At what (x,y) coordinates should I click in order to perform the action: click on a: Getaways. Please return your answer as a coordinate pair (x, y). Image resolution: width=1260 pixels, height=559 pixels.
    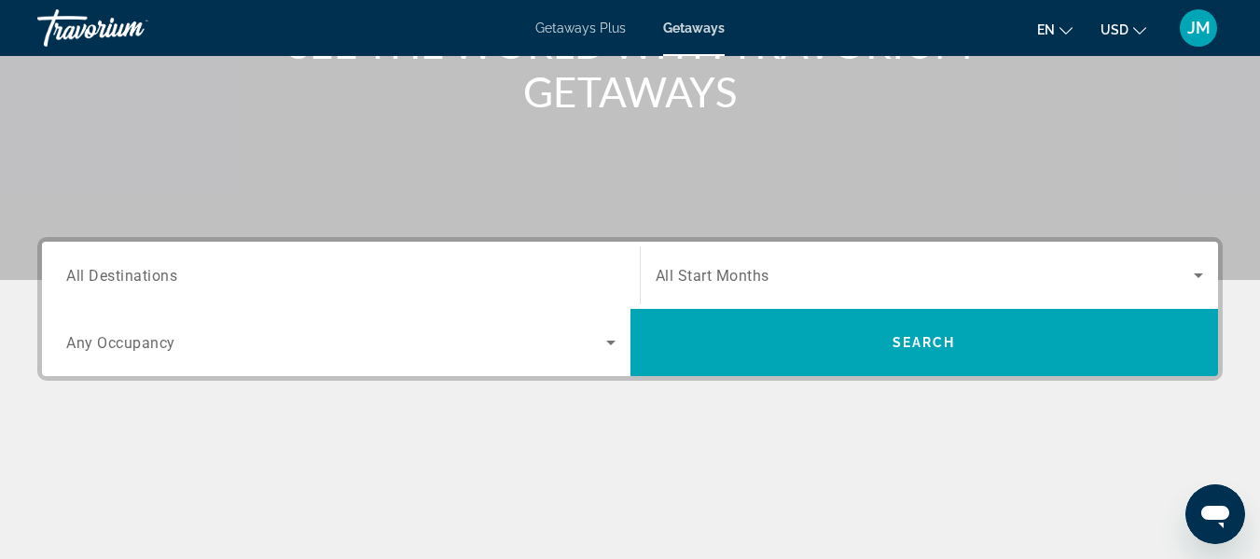
    Looking at the image, I should click on (694, 28).